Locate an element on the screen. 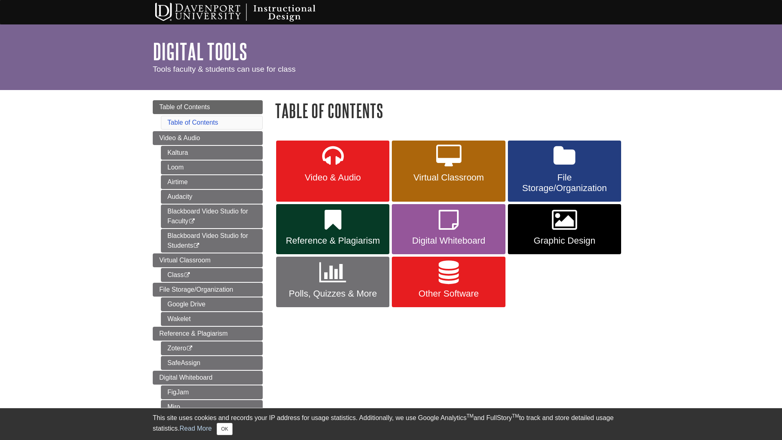 This screenshot has height=440, width=782. a: Audacity is located at coordinates (212, 197).